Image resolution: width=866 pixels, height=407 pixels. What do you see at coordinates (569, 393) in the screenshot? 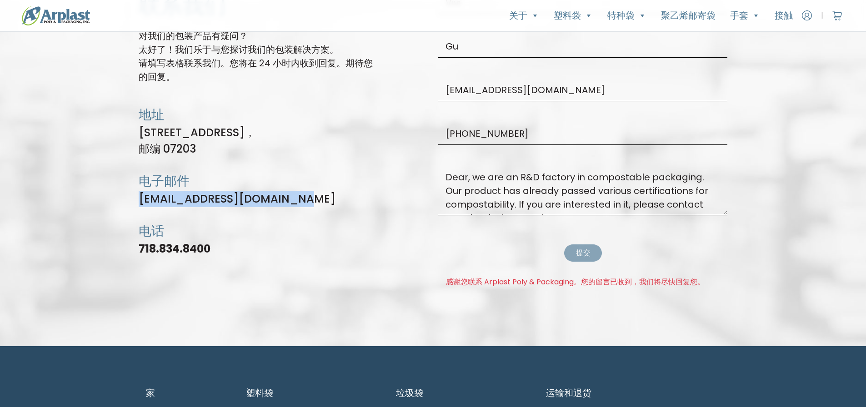
I see `font: 运输和退货` at bounding box center [569, 393].